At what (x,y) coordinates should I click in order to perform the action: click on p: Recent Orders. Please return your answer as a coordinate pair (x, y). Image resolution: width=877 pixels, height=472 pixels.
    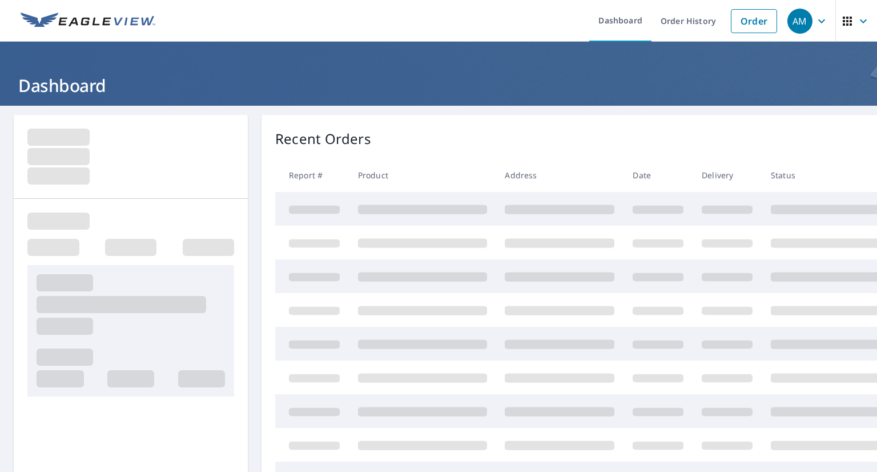
    Looking at the image, I should click on (323, 139).